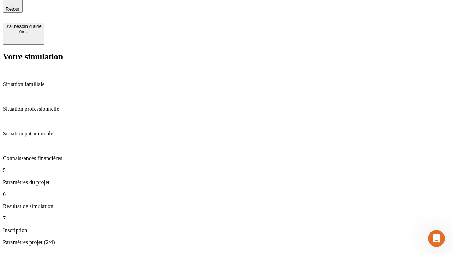  What do you see at coordinates (226, 231) in the screenshot?
I see `p: Inscription` at bounding box center [226, 231].